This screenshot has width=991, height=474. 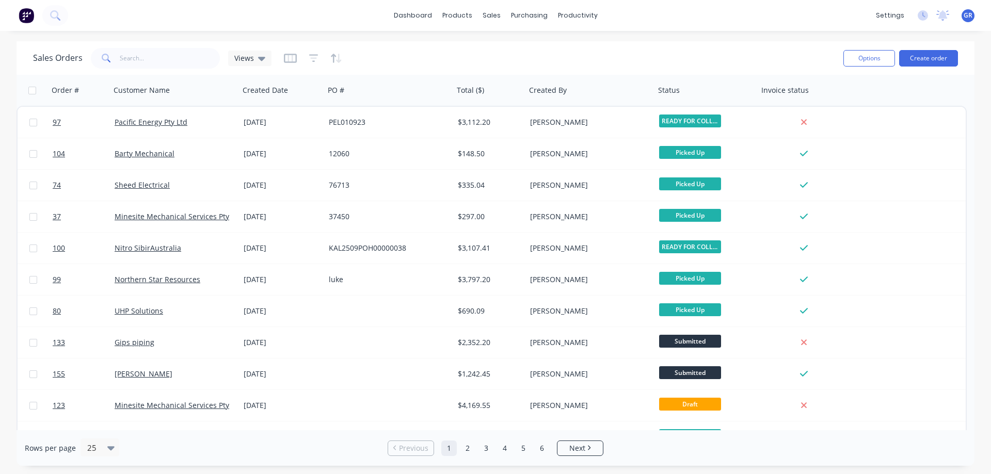 What do you see at coordinates (542, 448) in the screenshot?
I see `a: Page 6` at bounding box center [542, 448].